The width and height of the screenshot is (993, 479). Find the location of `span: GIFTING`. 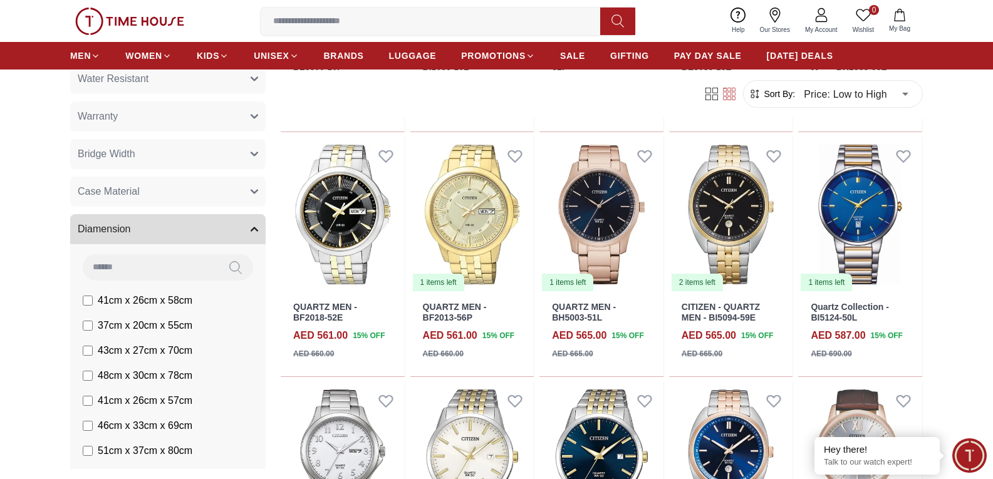

span: GIFTING is located at coordinates (630, 56).